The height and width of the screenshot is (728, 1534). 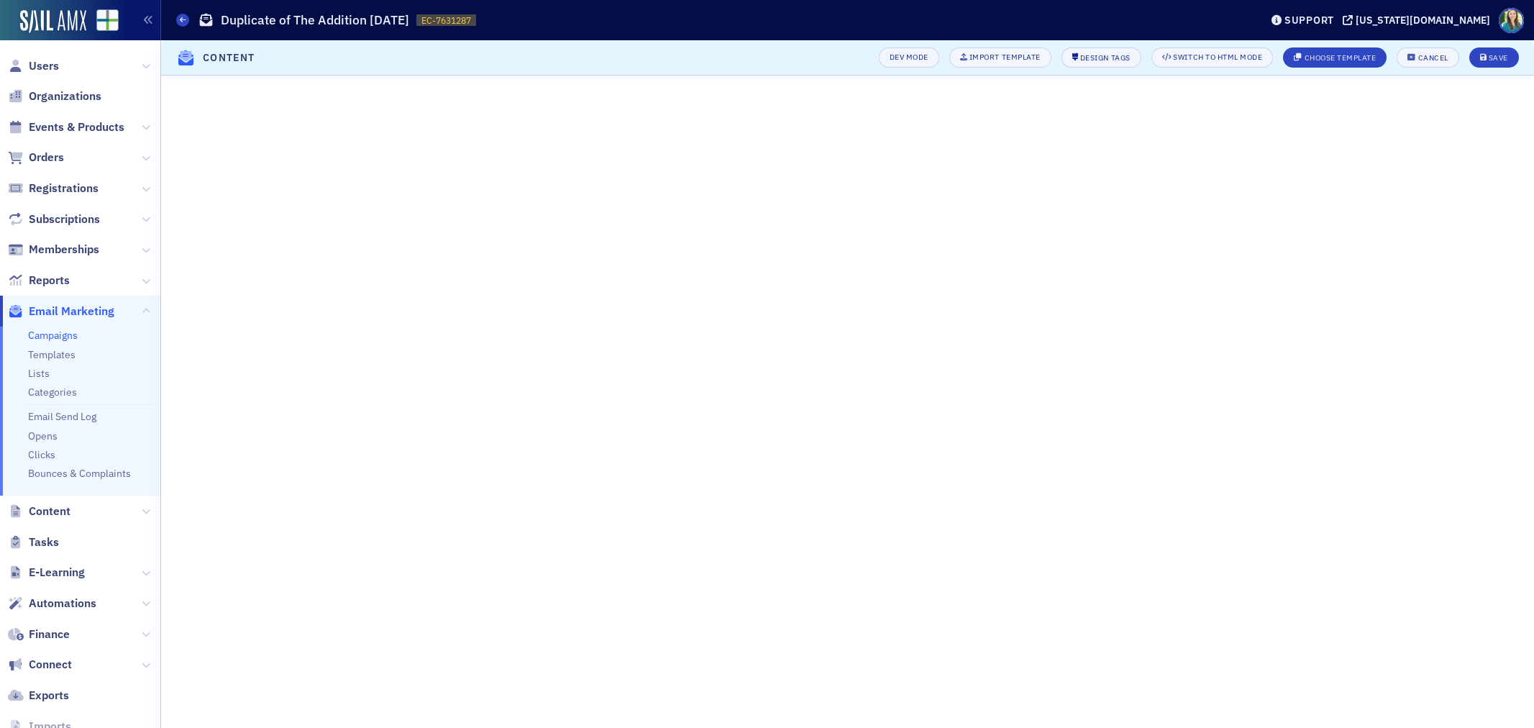 What do you see at coordinates (1309, 20) in the screenshot?
I see `div: Support` at bounding box center [1309, 20].